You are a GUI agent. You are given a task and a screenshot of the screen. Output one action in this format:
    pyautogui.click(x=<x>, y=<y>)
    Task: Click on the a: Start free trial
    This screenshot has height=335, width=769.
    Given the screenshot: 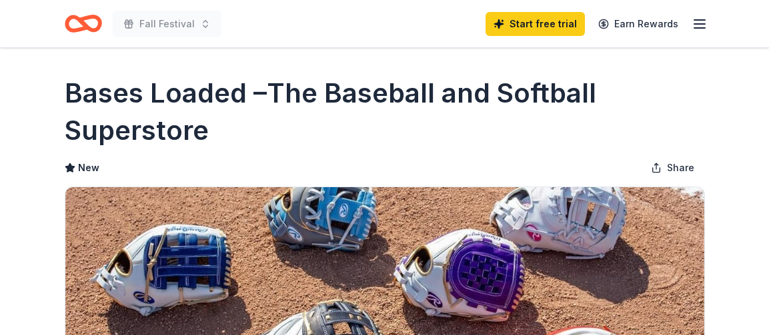 What is the action you would take?
    pyautogui.click(x=535, y=24)
    